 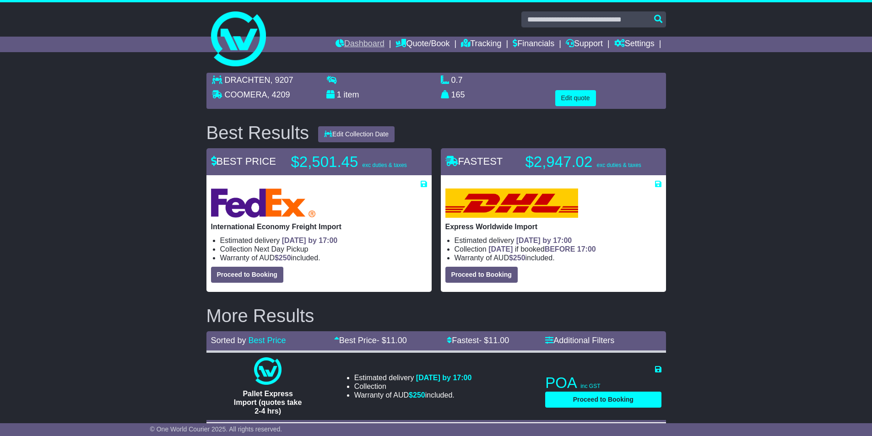 I want to click on span: 1, so click(x=339, y=95).